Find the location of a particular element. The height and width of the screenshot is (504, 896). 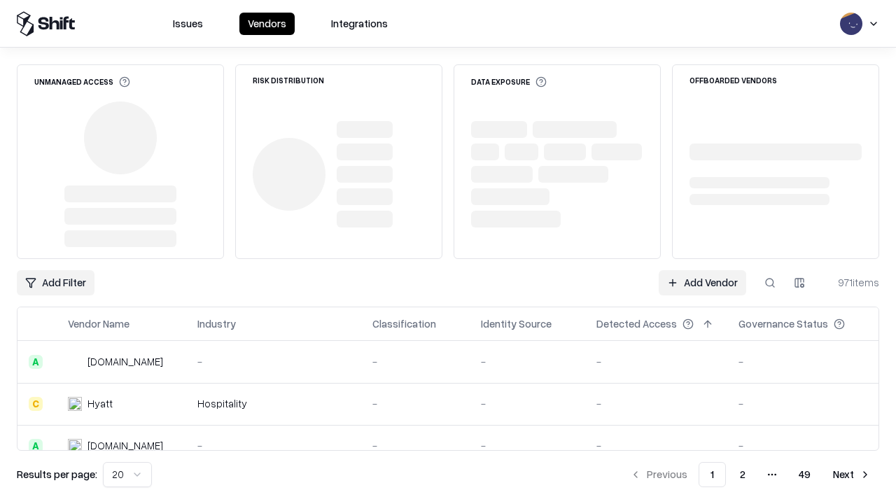

div: Data Exposure is located at coordinates (509, 82).